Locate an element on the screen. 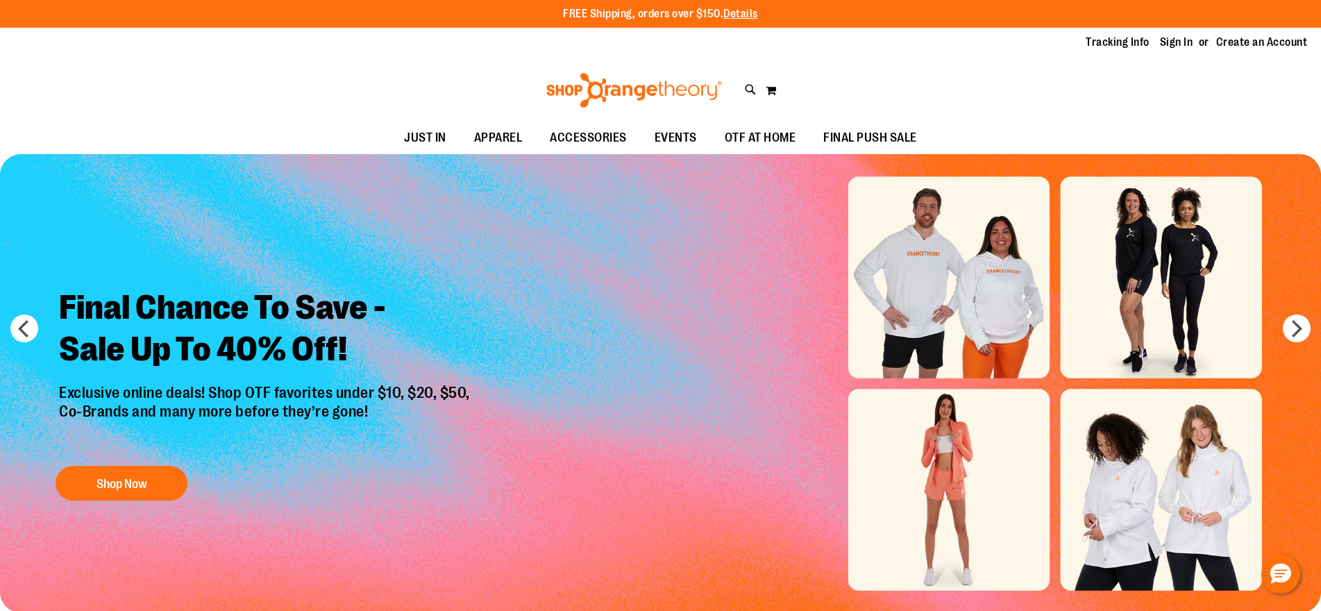  p: FREE Shipping, orders over $150. is located at coordinates (660, 14).